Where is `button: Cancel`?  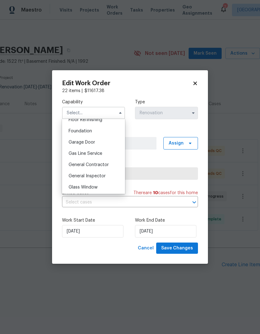 button: Cancel is located at coordinates (146, 248).